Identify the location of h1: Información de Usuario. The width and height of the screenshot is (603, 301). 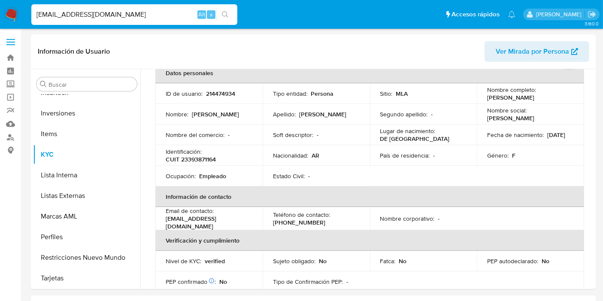
(74, 51).